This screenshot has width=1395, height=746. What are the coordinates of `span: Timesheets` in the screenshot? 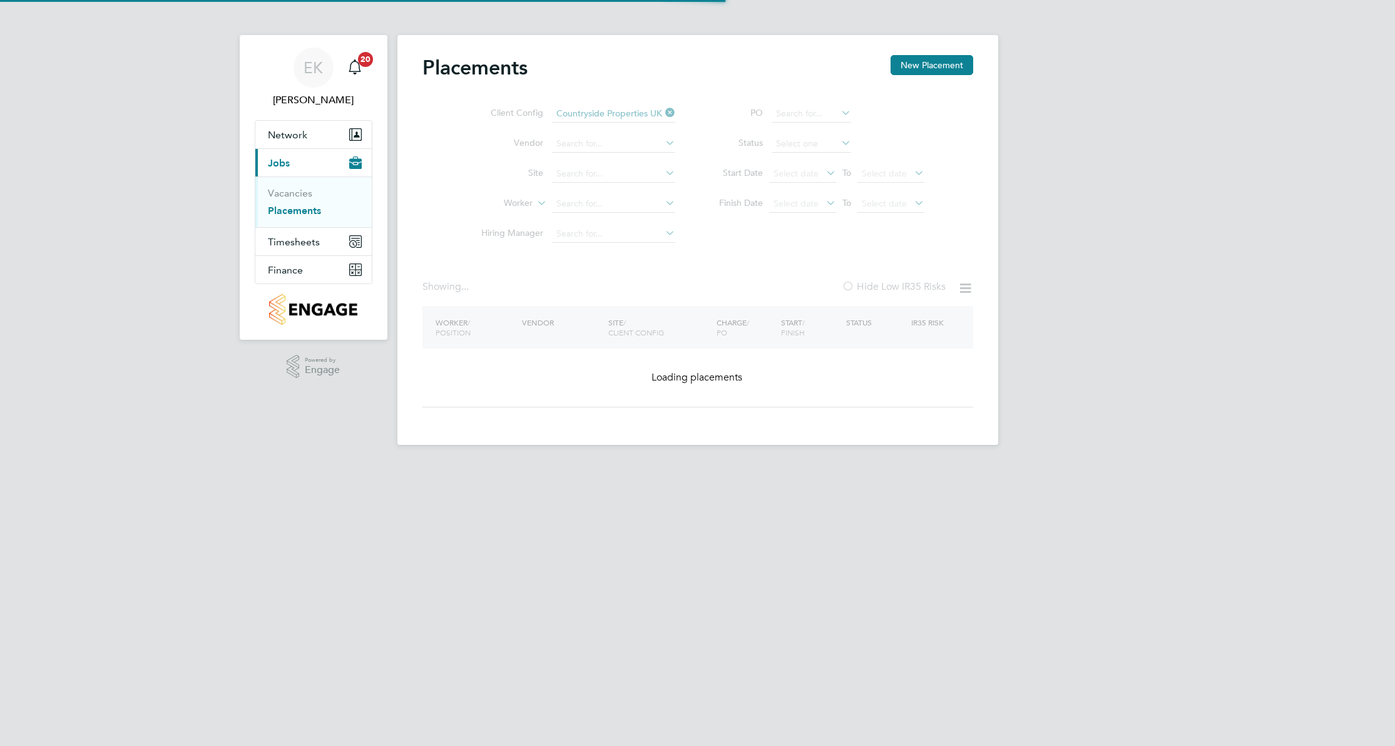 It's located at (293, 241).